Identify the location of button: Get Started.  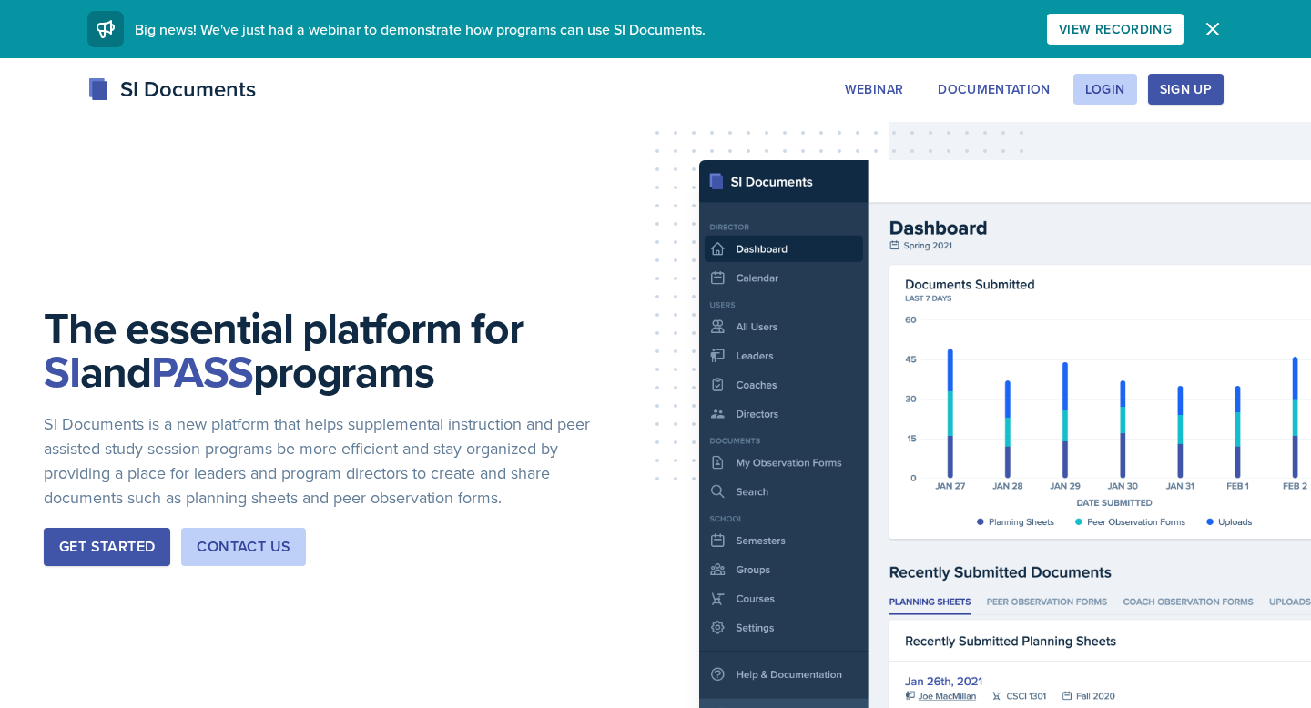
(106, 547).